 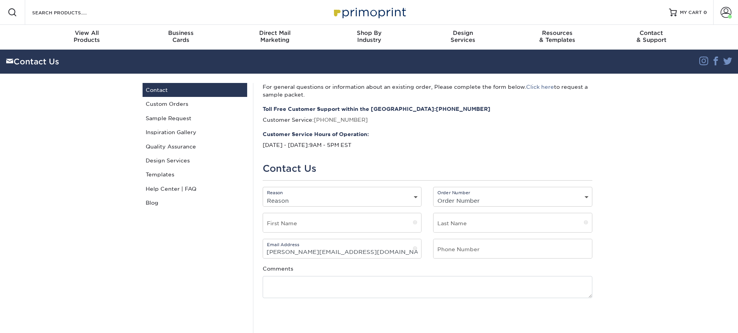 What do you see at coordinates (195, 132) in the screenshot?
I see `a: Inspiration Gallery` at bounding box center [195, 132].